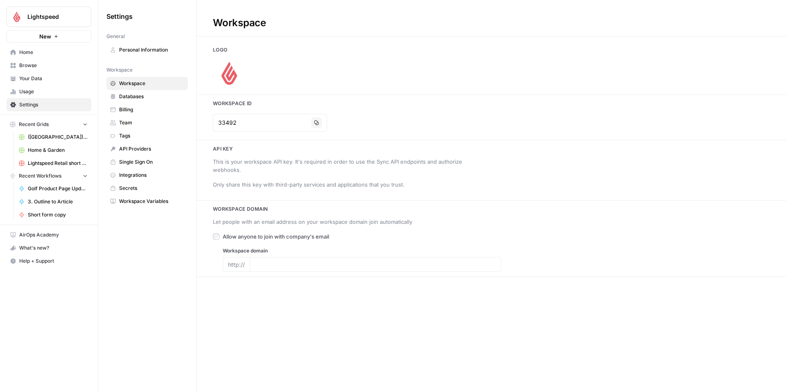 The width and height of the screenshot is (786, 392). What do you see at coordinates (34, 124) in the screenshot?
I see `span: Recent Grids` at bounding box center [34, 124].